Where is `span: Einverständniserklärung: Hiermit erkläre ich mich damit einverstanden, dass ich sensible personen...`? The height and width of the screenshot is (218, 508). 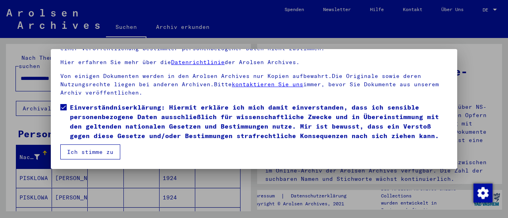
span: Einverständniserklärung: Hiermit erkläre ich mich damit einverstanden, dass ich sensible personen... is located at coordinates (259, 122).